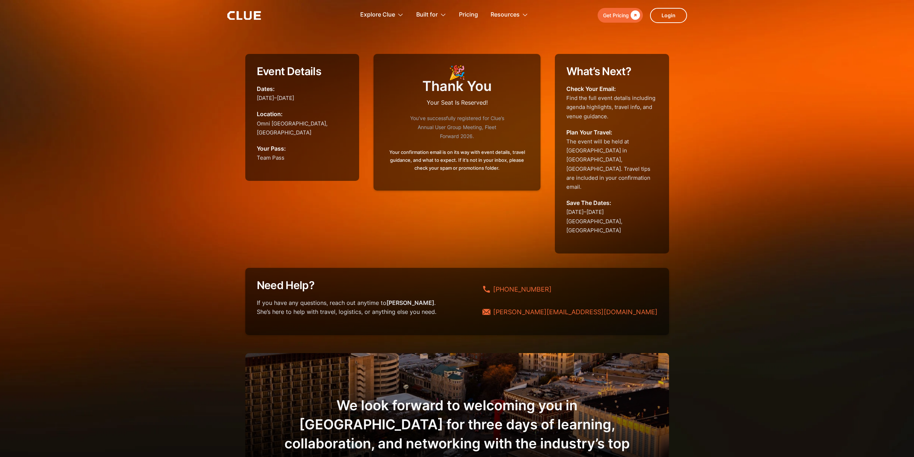  Describe the element at coordinates (364, 285) in the screenshot. I see `h2: Need Help?` at that location.